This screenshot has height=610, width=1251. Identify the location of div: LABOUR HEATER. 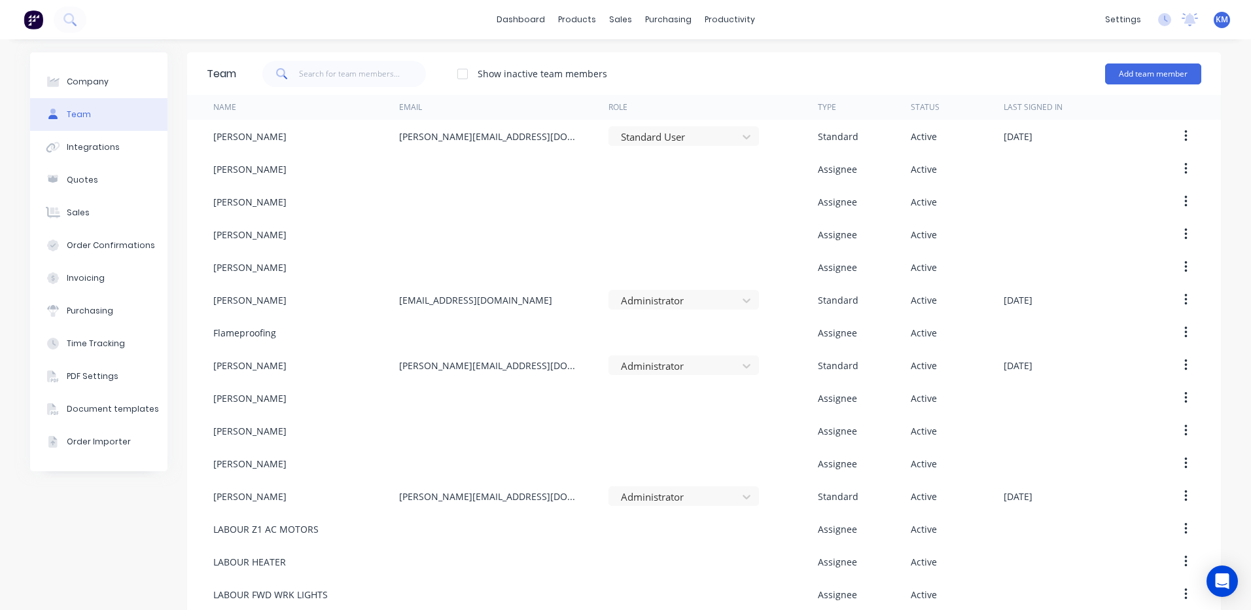
(249, 562).